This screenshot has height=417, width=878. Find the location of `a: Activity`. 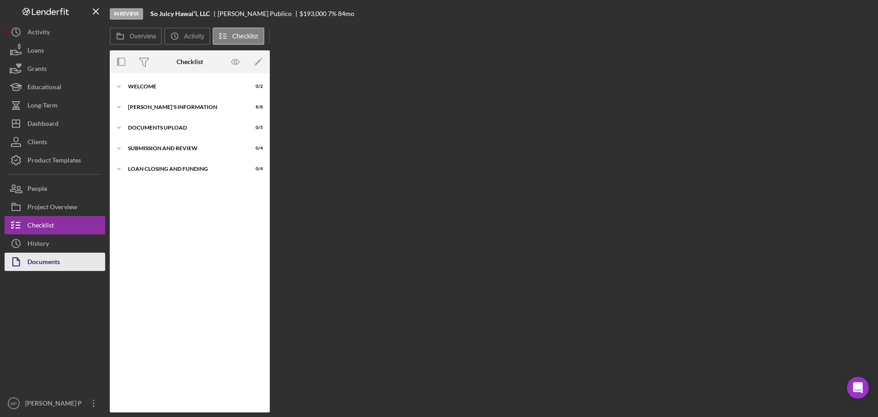

a: Activity is located at coordinates (55, 32).